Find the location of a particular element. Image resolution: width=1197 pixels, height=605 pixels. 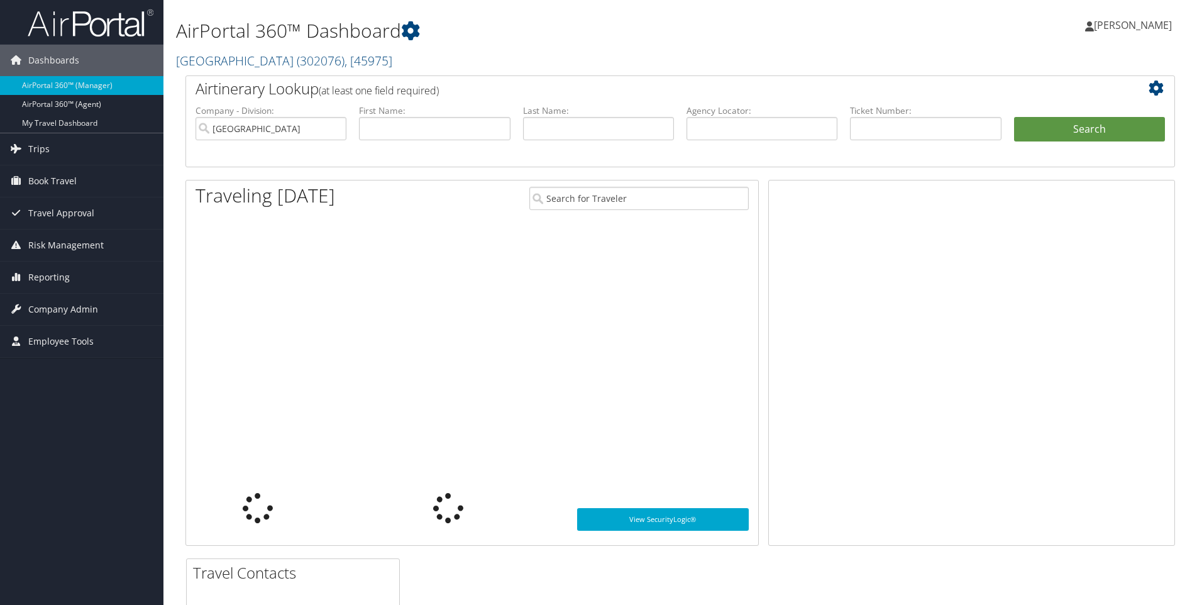

span: Reporting is located at coordinates (49, 277).